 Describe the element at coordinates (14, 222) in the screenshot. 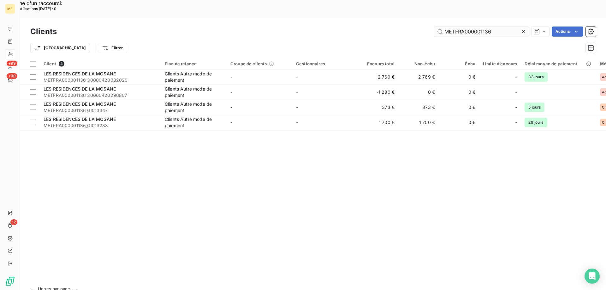

I see `span: 12` at that location.